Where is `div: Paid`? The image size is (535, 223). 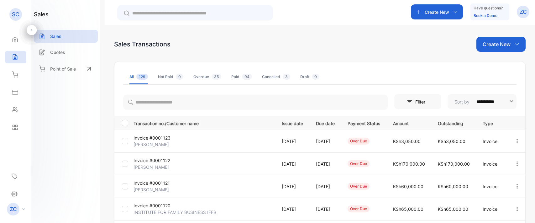 div: Paid is located at coordinates (242, 77).